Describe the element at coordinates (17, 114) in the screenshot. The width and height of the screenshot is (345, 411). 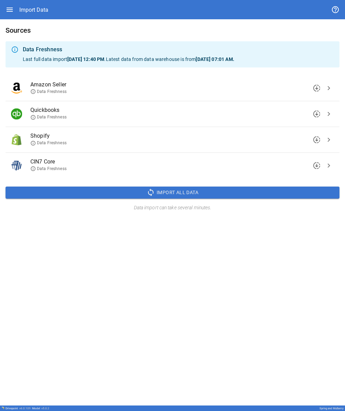
I see `img: Quickbooks` at that location.